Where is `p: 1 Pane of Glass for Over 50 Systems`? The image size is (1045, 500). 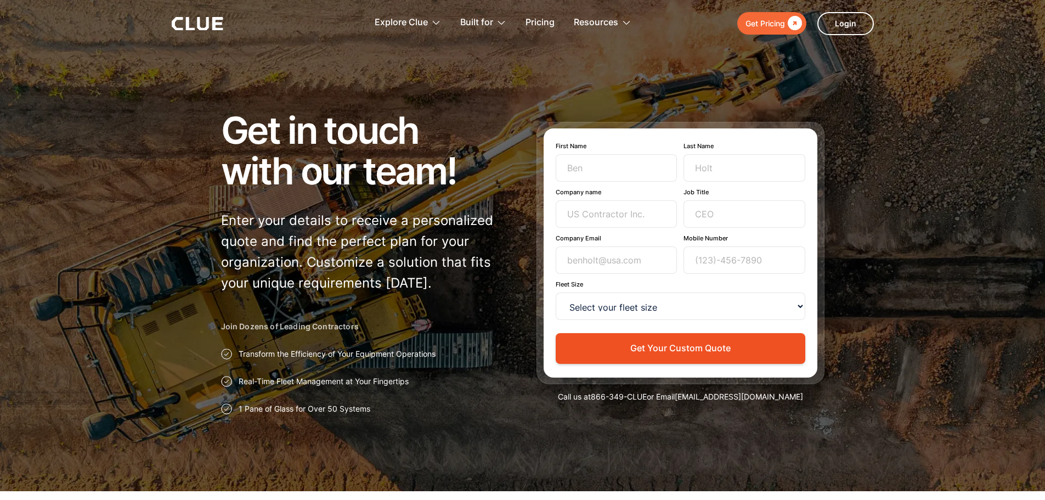 p: 1 Pane of Glass for Over 50 Systems is located at coordinates (304, 409).